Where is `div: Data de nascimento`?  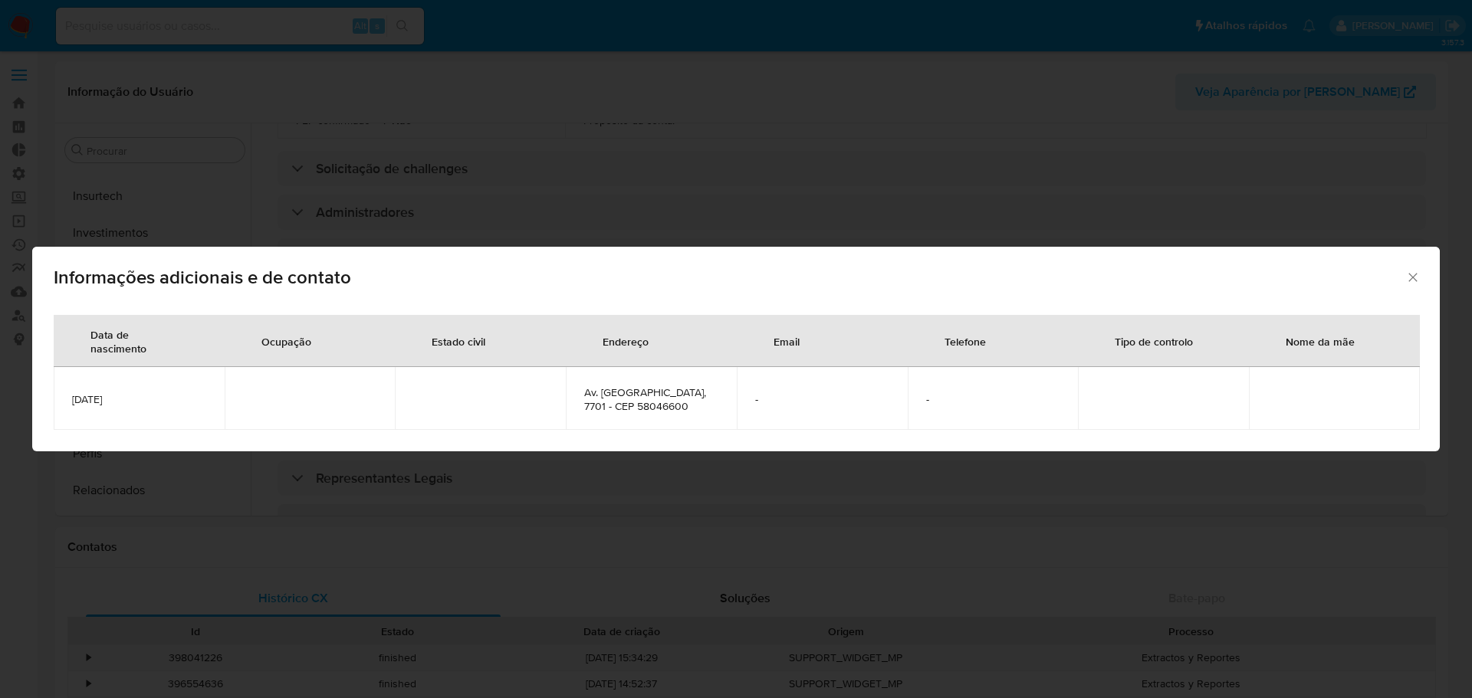
div: Data de nascimento is located at coordinates (139, 341).